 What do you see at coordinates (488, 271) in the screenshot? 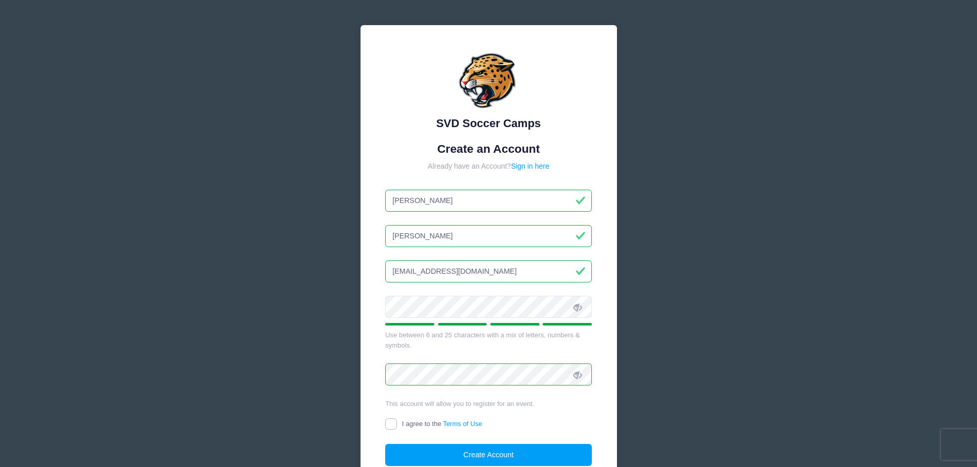
I see `input: Email` at bounding box center [488, 271].